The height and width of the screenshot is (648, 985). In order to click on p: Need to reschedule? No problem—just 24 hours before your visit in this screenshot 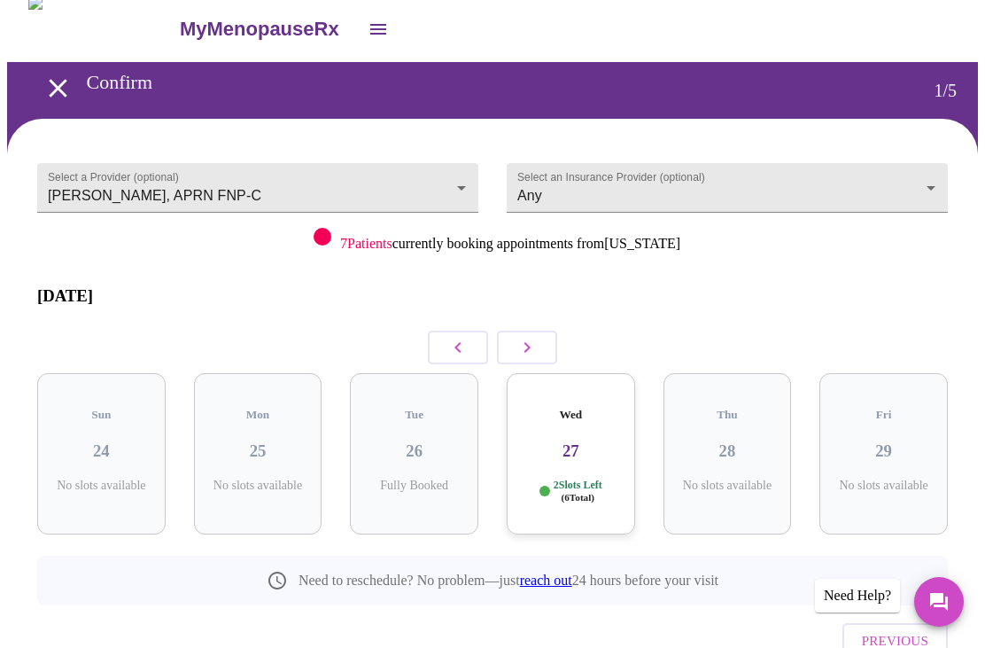, I will do `click(508, 580)`.